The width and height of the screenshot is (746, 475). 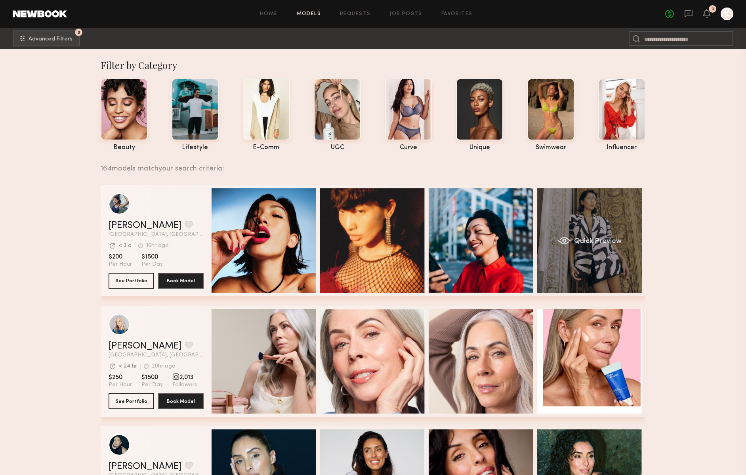 What do you see at coordinates (185, 385) in the screenshot?
I see `span: Followers` at bounding box center [185, 385].